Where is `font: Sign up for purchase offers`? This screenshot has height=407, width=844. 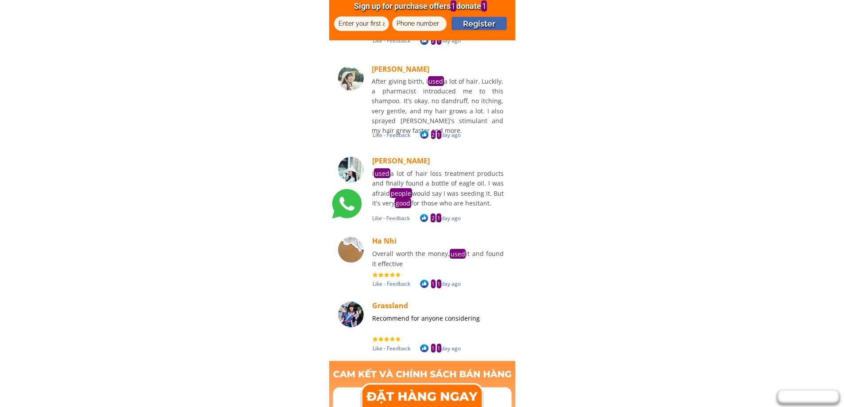
font: Sign up for purchase offers is located at coordinates (402, 6).